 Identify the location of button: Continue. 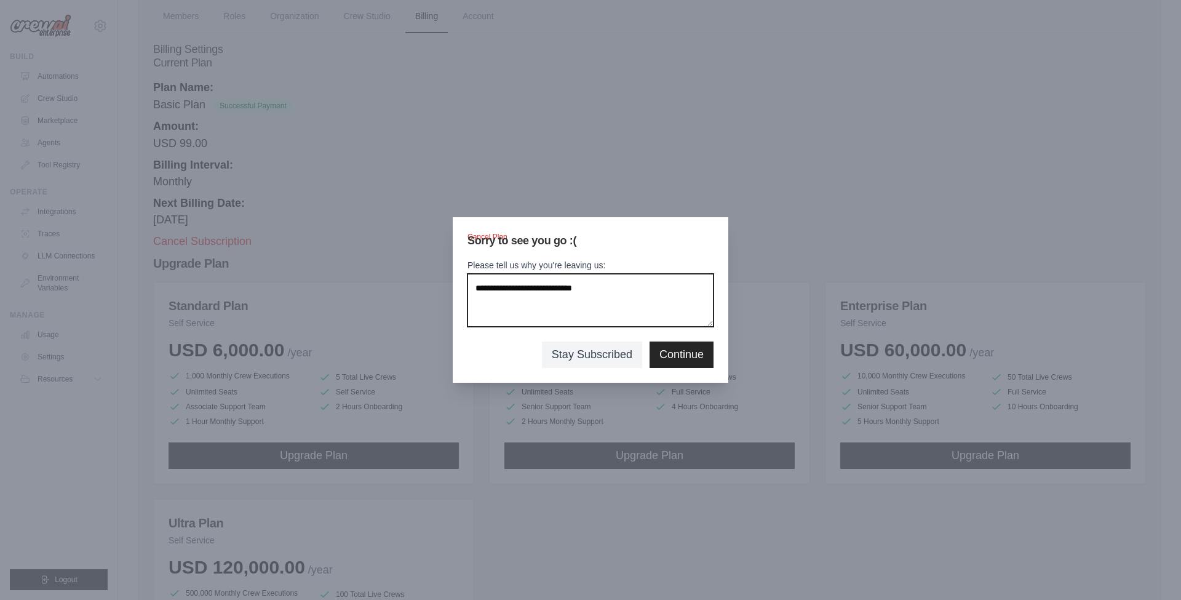
(682, 354).